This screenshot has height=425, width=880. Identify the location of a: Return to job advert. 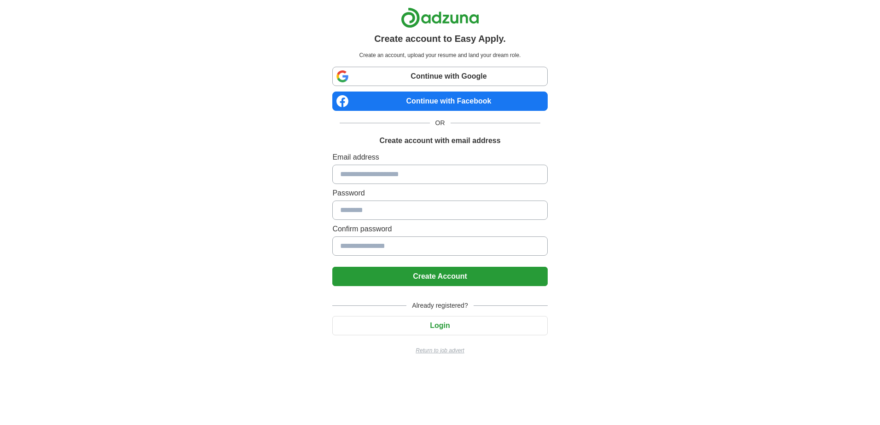
(439, 351).